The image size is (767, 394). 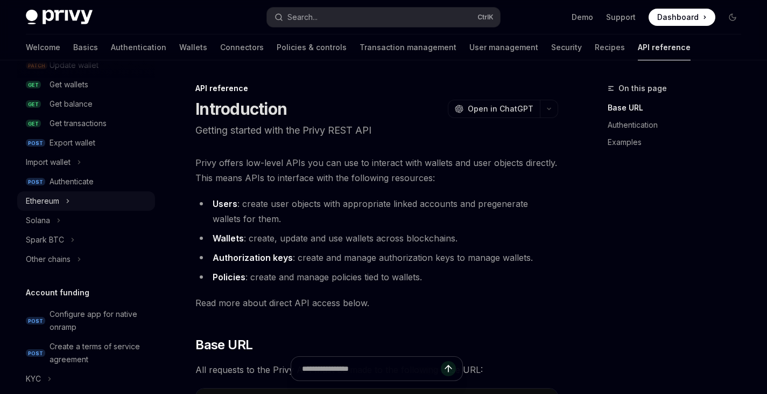 I want to click on strong: Users, so click(x=225, y=204).